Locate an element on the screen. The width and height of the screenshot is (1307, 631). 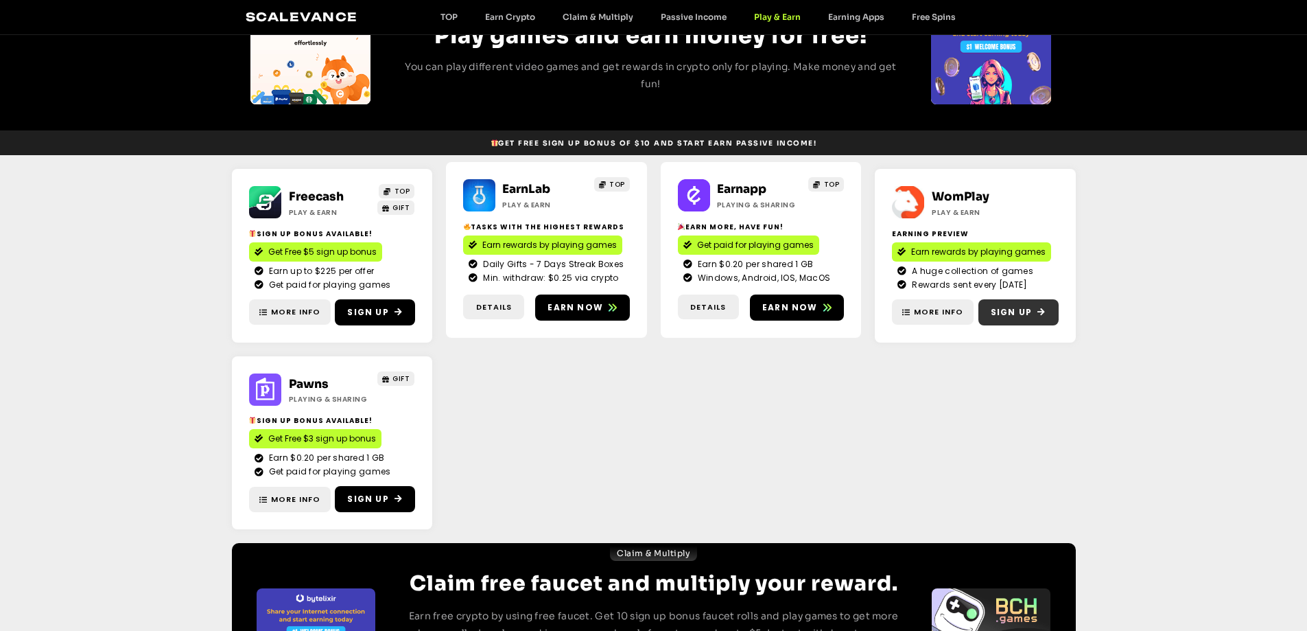
span: Earn up to $225 per offer is located at coordinates (320, 271).